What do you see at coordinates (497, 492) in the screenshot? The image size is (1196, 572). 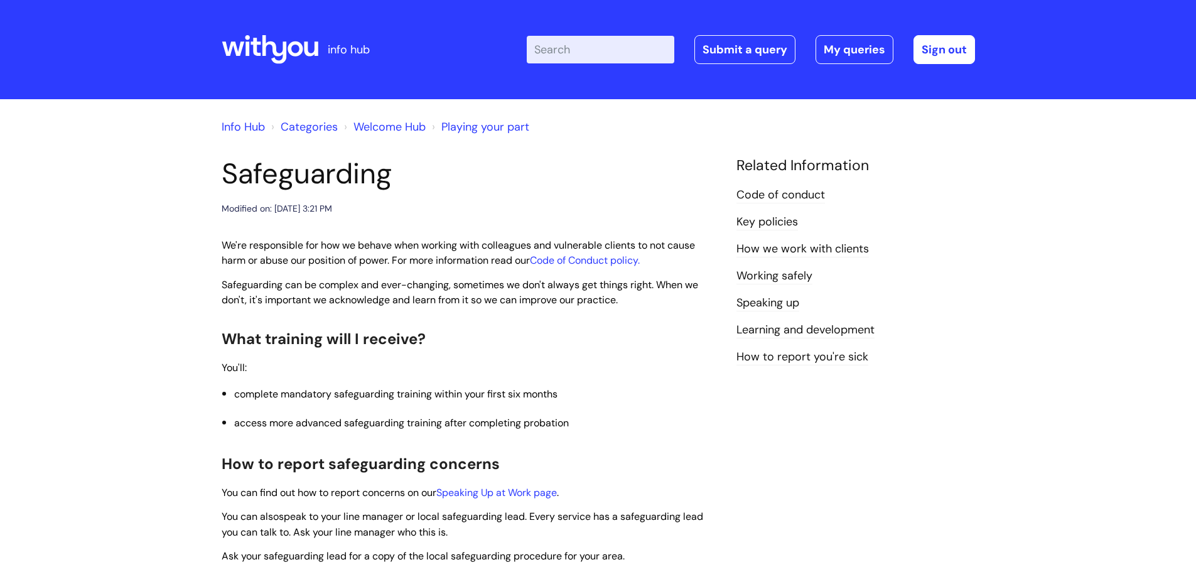 I see `a: Speaking Up at Work page` at bounding box center [497, 492].